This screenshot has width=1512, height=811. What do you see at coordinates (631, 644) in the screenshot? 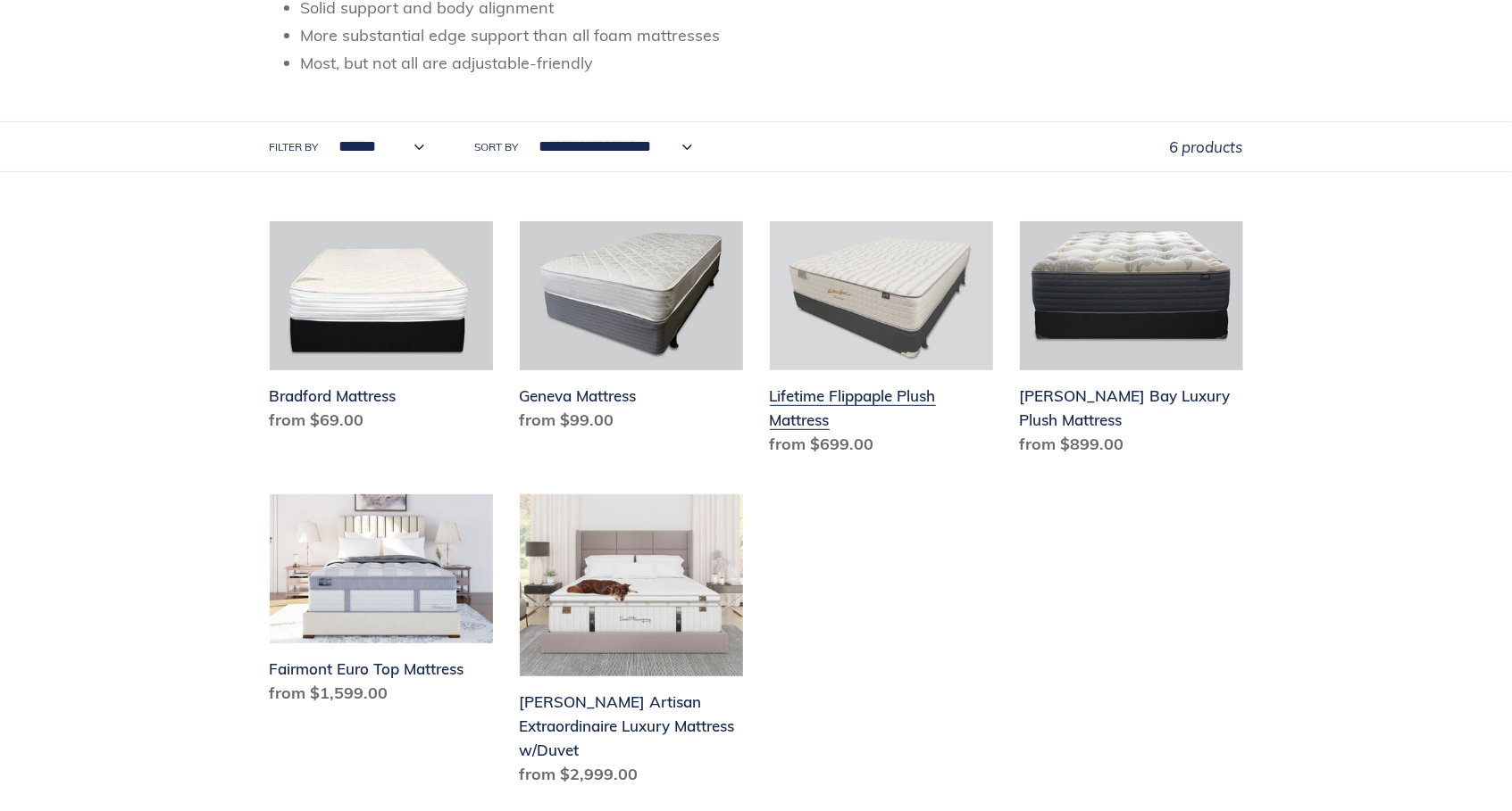
I see `a: Hemingway Artisan Extraordinaire Luxury Mattress w/Duvet` at bounding box center [631, 644].